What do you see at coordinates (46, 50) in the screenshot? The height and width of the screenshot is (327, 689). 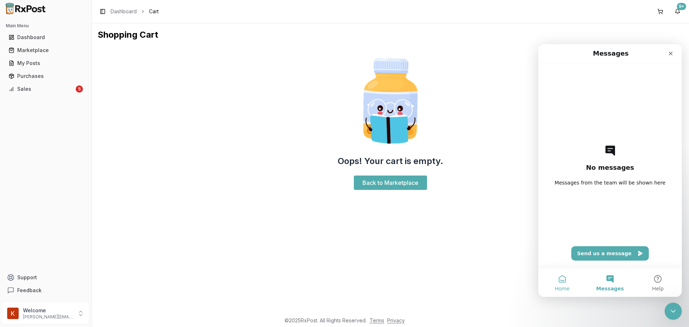 I see `div: Marketplace` at bounding box center [46, 50].